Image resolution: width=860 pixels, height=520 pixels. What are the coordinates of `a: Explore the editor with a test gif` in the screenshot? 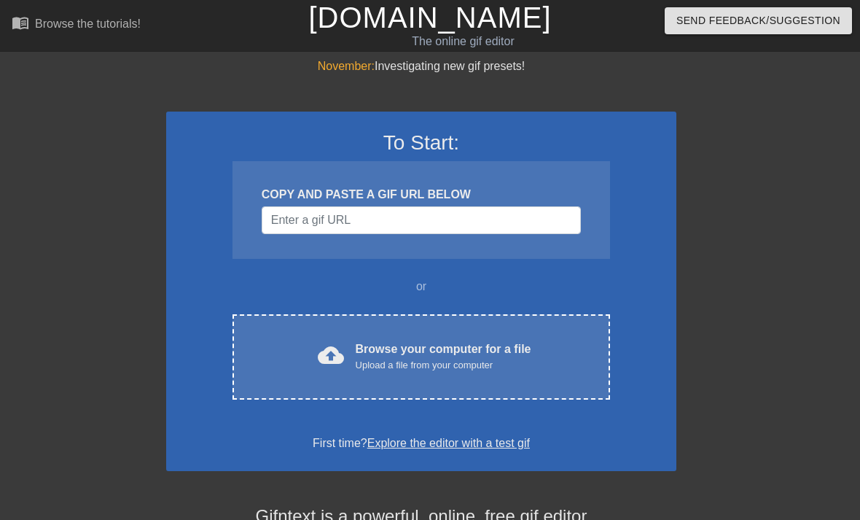 It's located at (448, 442).